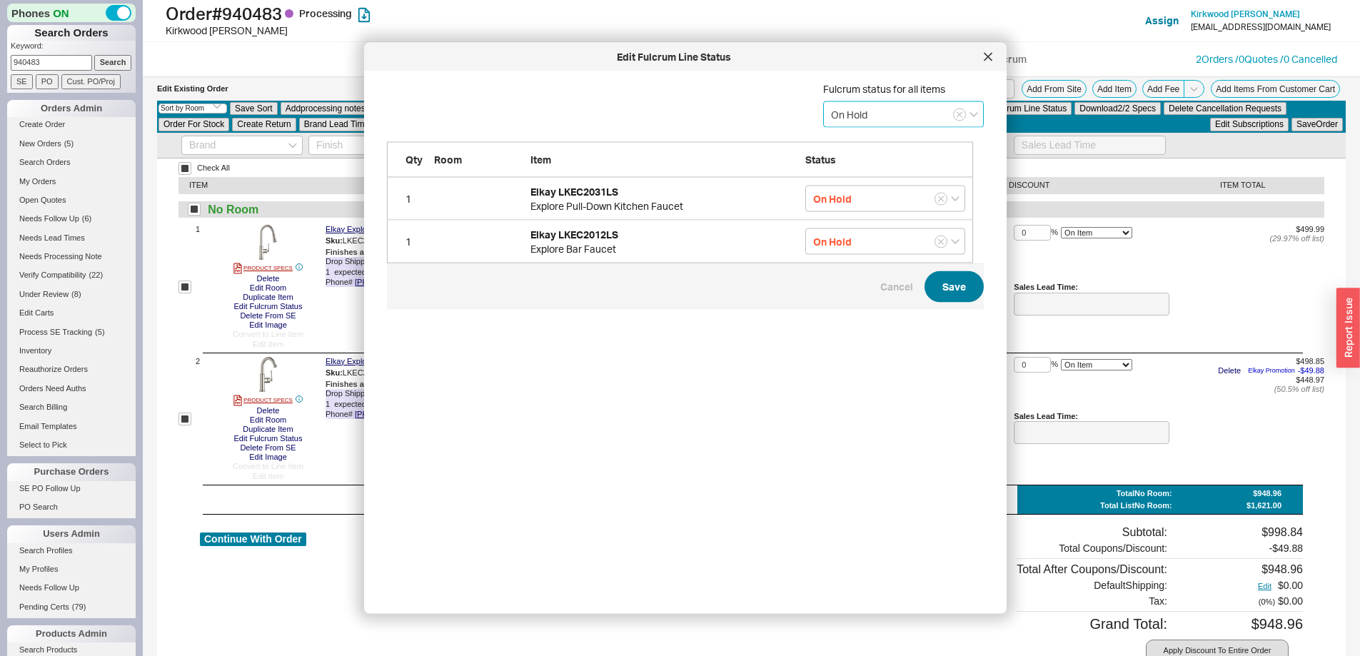 This screenshot has height=656, width=1360. Describe the element at coordinates (71, 550) in the screenshot. I see `a: Search Profiles` at that location.